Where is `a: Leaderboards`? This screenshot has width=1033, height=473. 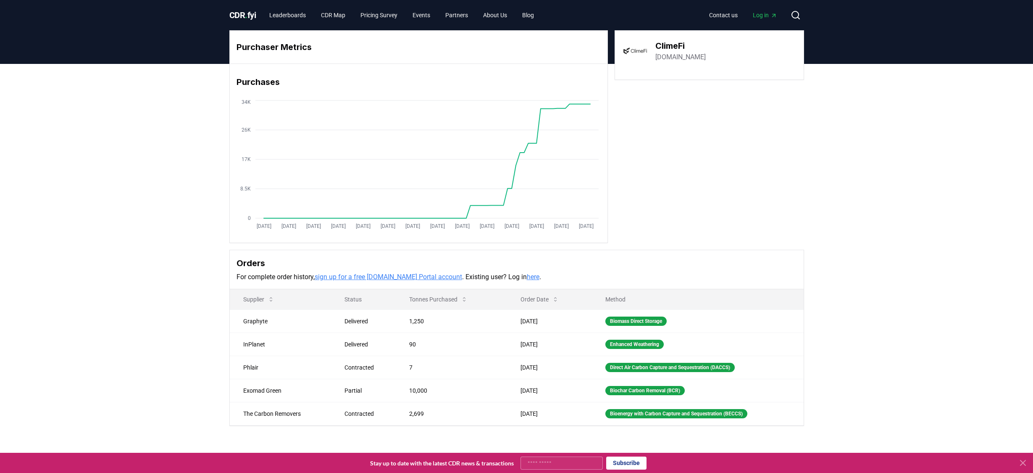
a: Leaderboards is located at coordinates (287, 15).